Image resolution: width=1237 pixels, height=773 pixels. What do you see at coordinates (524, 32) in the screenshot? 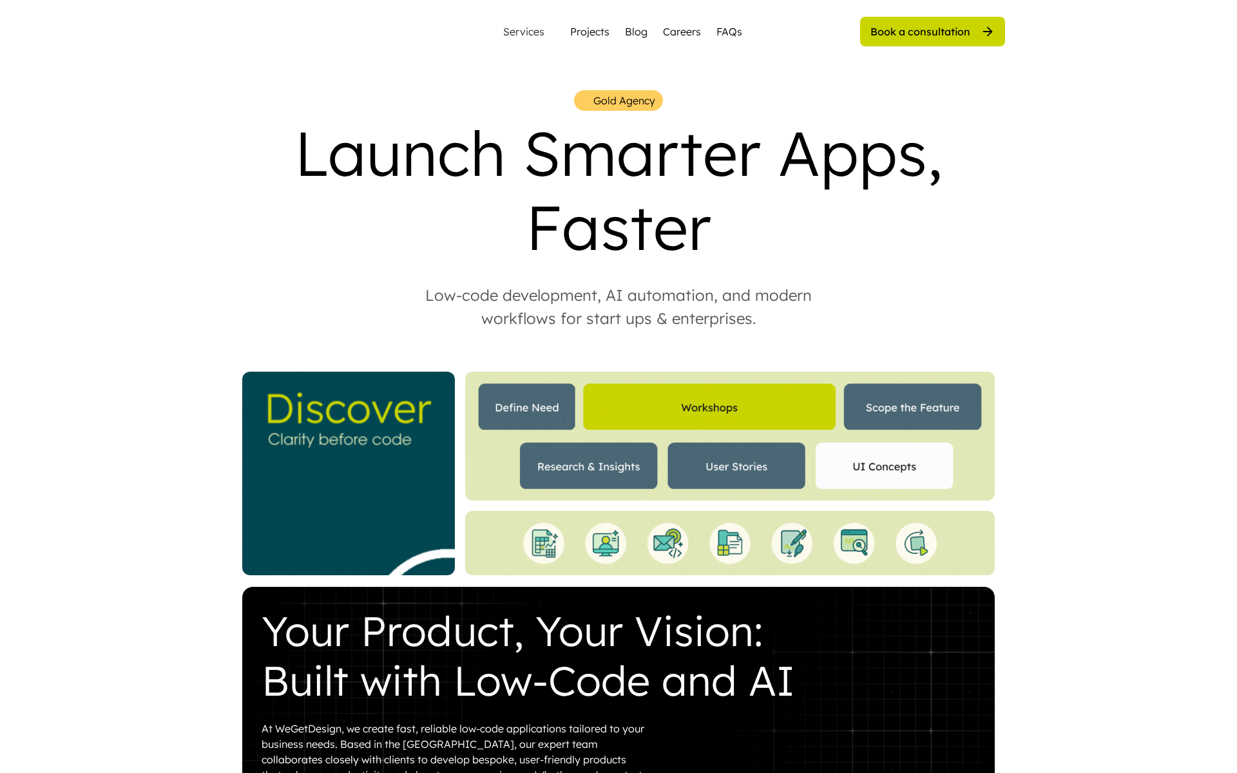
I see `div: Services` at bounding box center [524, 32].